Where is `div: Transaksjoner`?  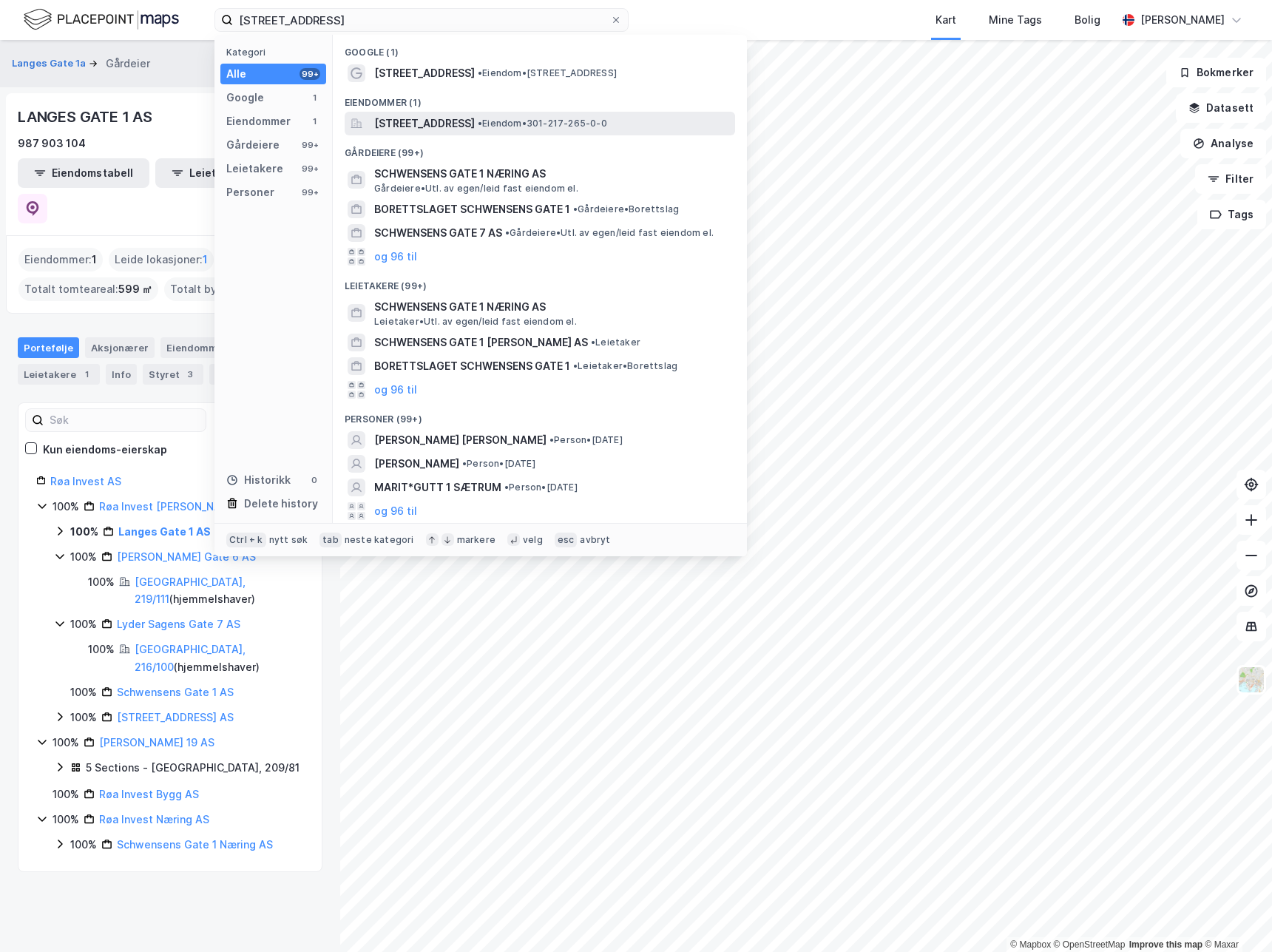
div: Transaksjoner is located at coordinates (260, 374).